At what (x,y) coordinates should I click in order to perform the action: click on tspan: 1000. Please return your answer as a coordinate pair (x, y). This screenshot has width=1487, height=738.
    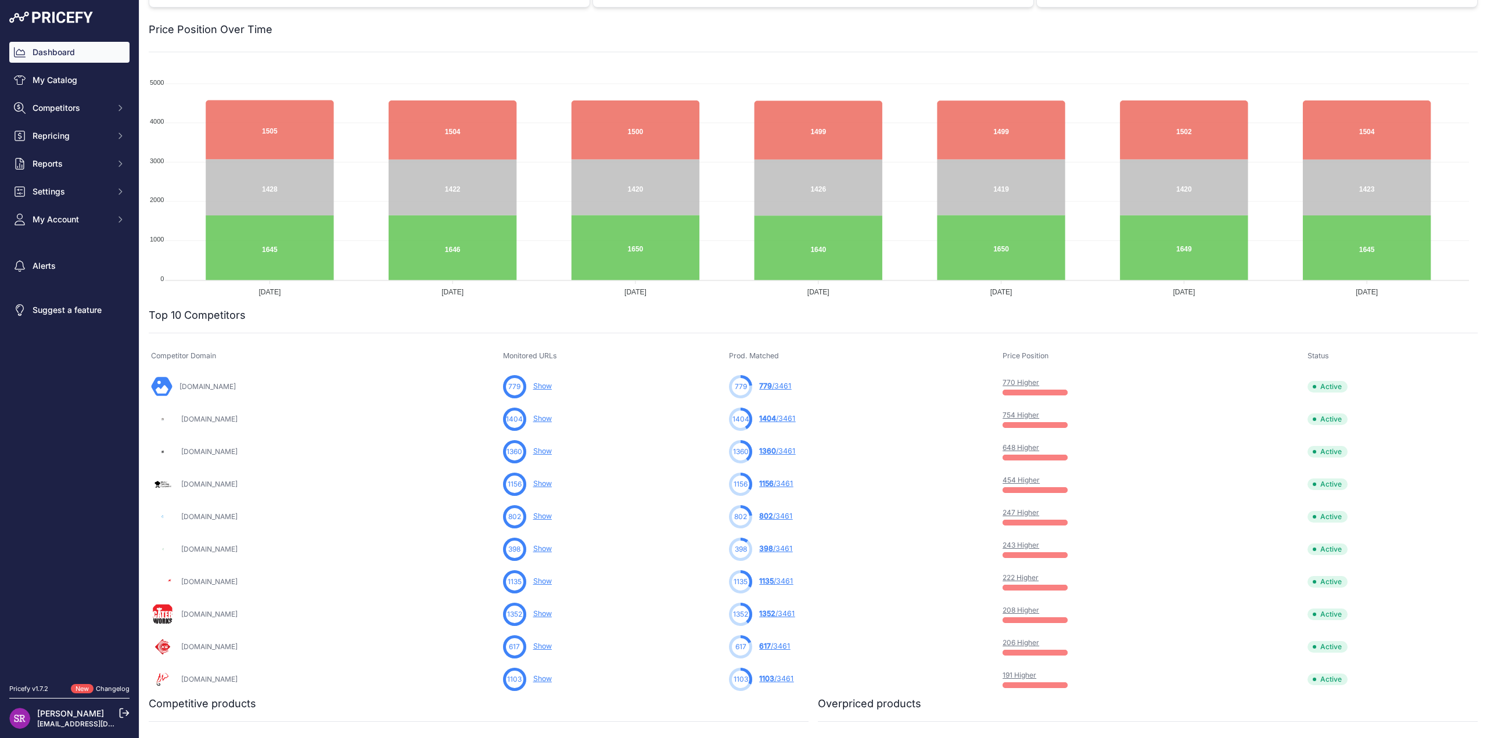
    Looking at the image, I should click on (157, 239).